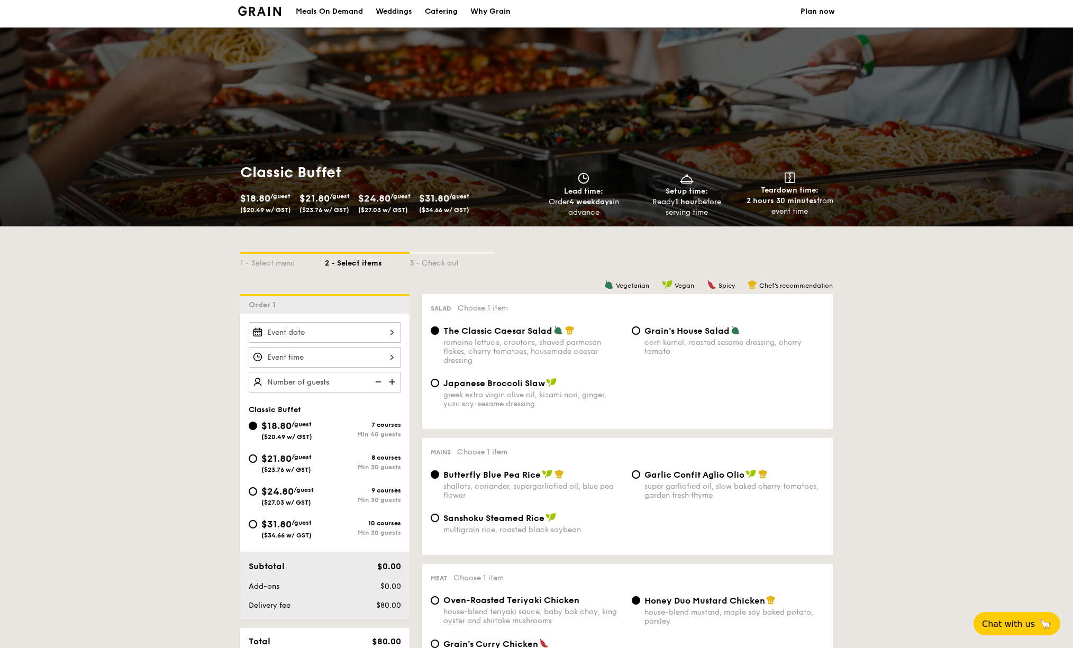 The height and width of the screenshot is (648, 1073). Describe the element at coordinates (636, 474) in the screenshot. I see `input: Garlic Confit Aglio Oliosuper garlicfied oil, slow baked cherry tomatoes, garden fresh thyme` at that location.